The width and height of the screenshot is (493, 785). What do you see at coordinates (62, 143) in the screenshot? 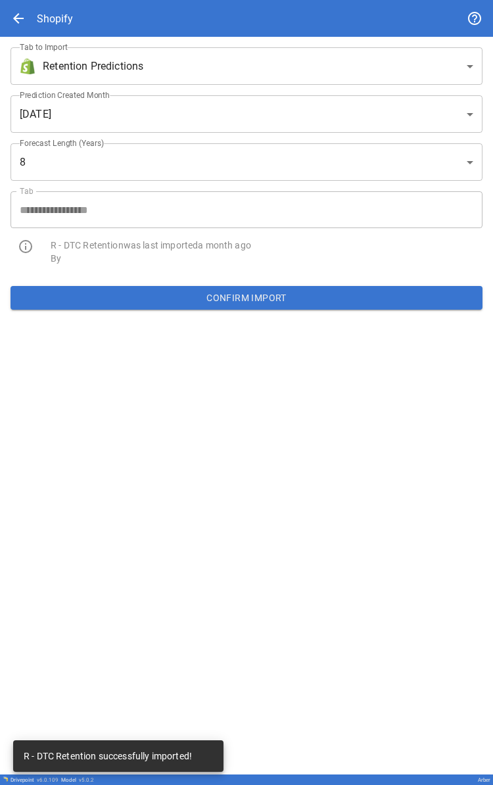
I see `label: Forecast Length (Years)` at bounding box center [62, 143].